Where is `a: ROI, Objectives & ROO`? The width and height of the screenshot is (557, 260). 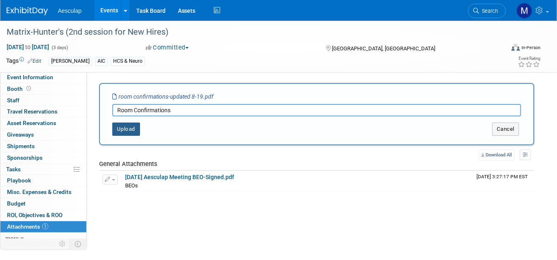
a: ROI, Objectives & ROO is located at coordinates (43, 215).